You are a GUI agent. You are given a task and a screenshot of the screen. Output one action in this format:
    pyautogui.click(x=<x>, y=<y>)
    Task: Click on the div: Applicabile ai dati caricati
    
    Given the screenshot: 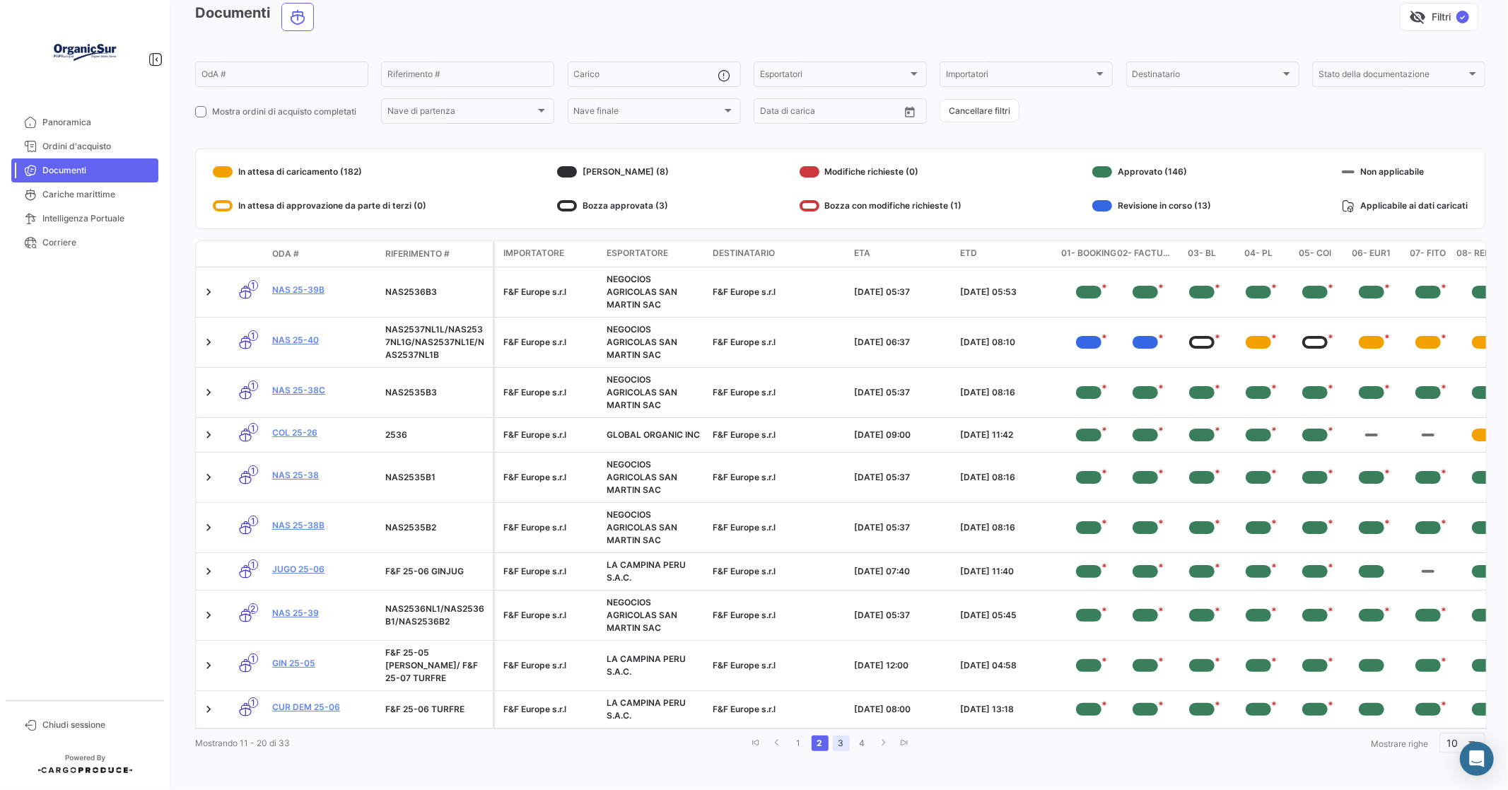 What is the action you would take?
    pyautogui.click(x=1405, y=206)
    